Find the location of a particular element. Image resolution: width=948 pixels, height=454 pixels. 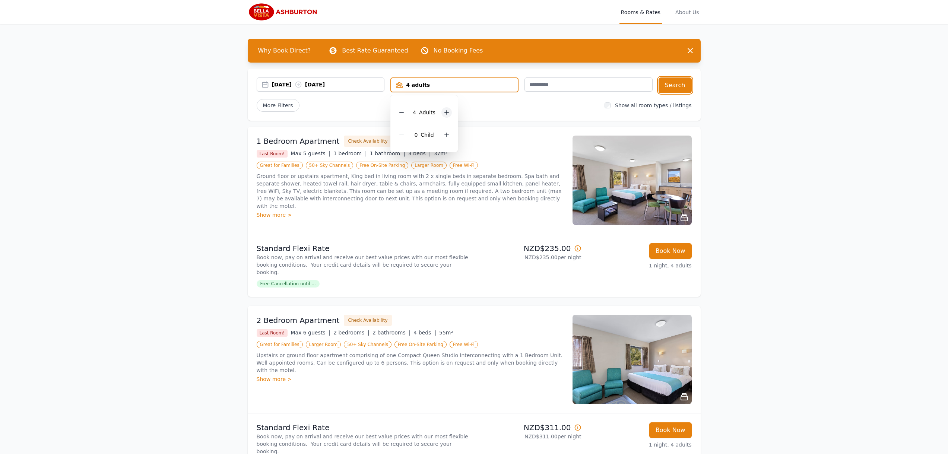

p: Upstairs or ground floor apartment comprising of one Compact Queen Studio interconnecting with a ... is located at coordinates (410, 363).